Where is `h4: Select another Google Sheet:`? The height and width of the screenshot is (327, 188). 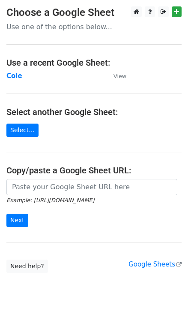 h4: Select another Google Sheet: is located at coordinates (94, 112).